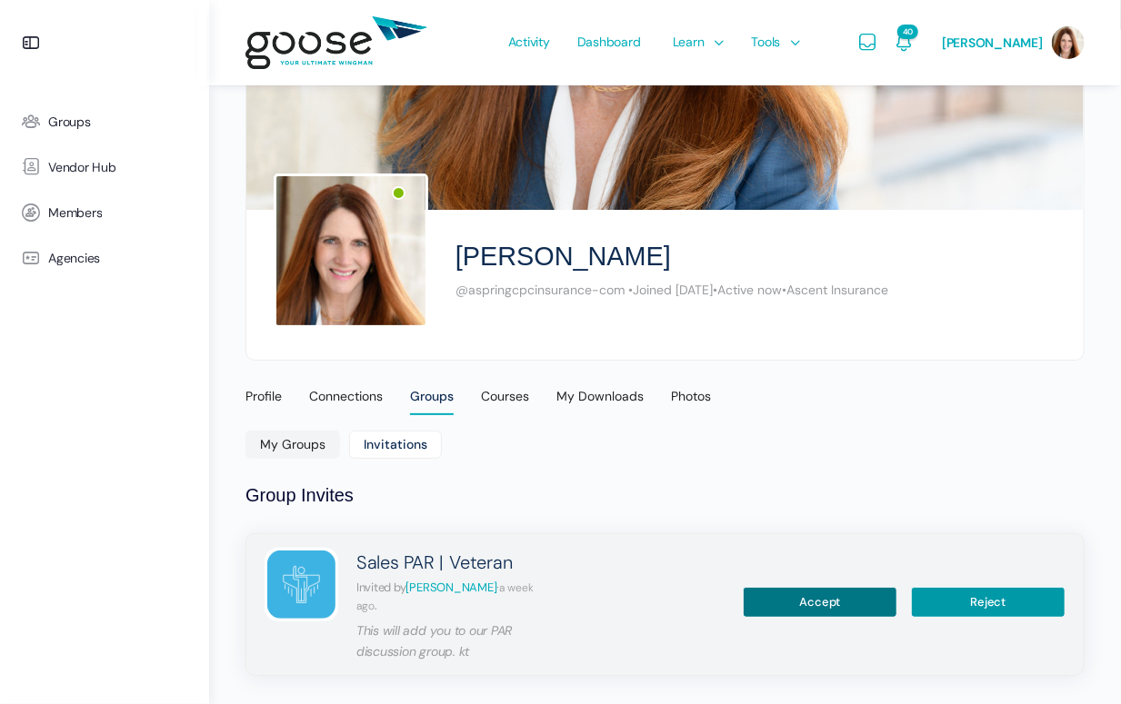 Image resolution: width=1121 pixels, height=704 pixels. Describe the element at coordinates (455, 598) in the screenshot. I see `p: Invited by · .` at that location.